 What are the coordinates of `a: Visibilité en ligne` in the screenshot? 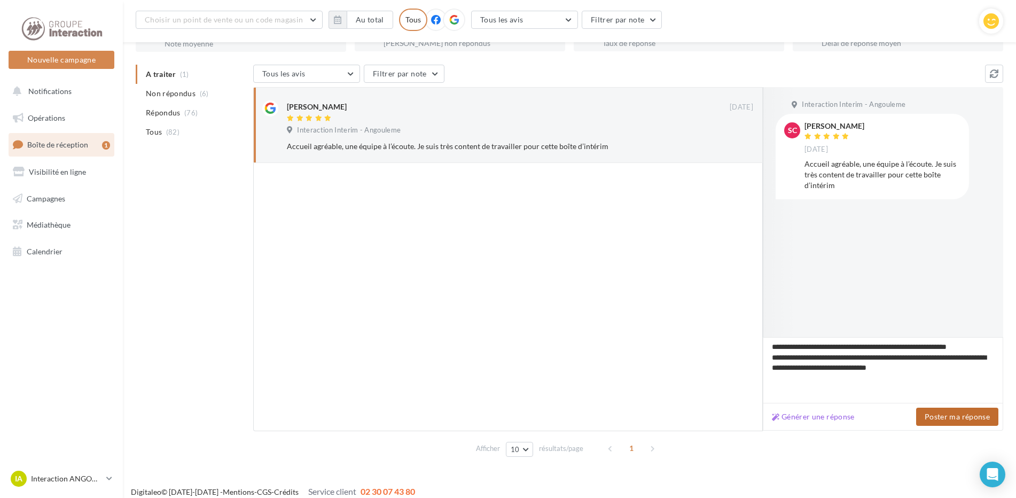 It's located at (61, 172).